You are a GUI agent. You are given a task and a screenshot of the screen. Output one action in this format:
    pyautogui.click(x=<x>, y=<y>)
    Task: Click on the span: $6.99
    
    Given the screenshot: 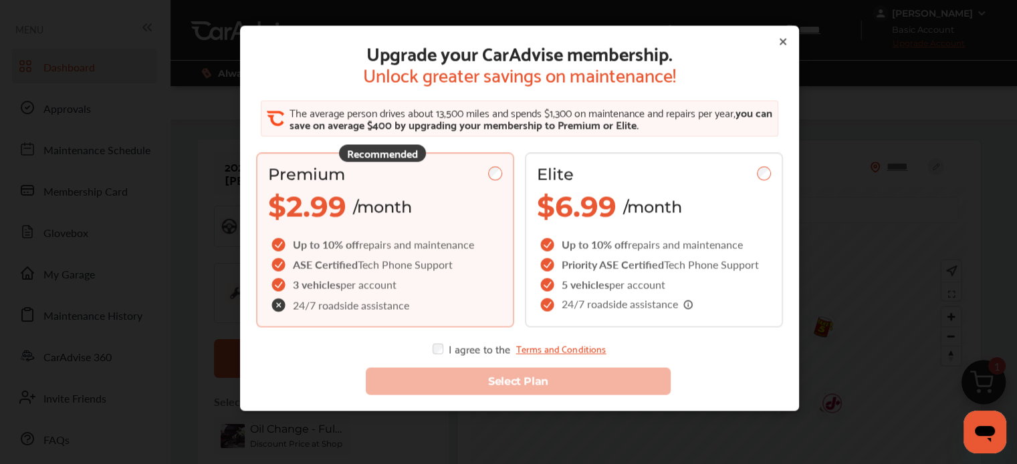 What is the action you would take?
    pyautogui.click(x=576, y=207)
    